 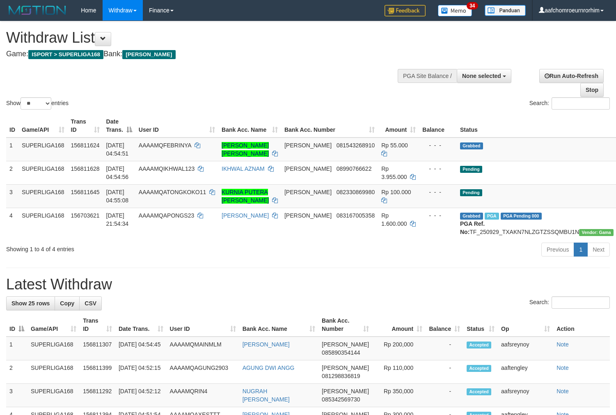 What do you see at coordinates (481, 76) in the screenshot?
I see `span: None selected` at bounding box center [481, 76].